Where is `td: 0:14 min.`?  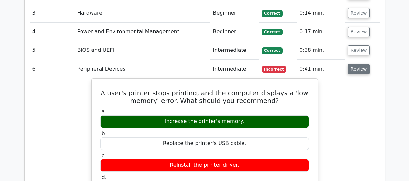 td: 0:14 min. is located at coordinates (321, 13).